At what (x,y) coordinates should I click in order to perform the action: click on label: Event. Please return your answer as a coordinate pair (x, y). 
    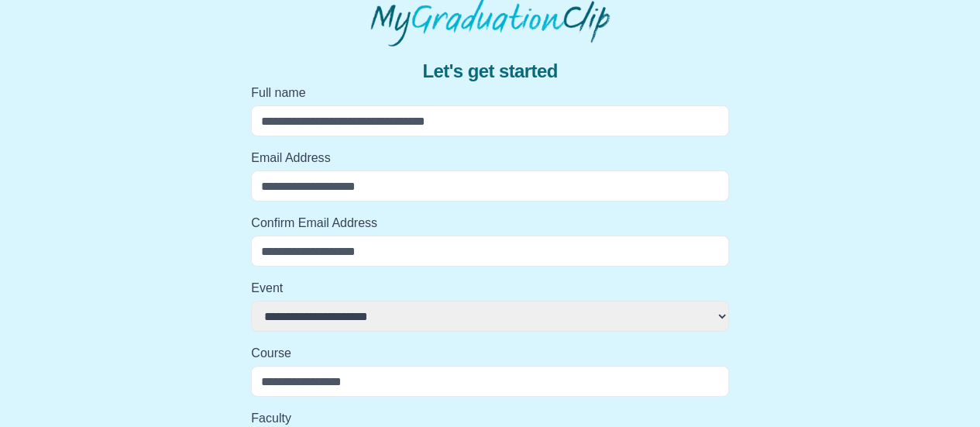
    Looking at the image, I should click on (489, 288).